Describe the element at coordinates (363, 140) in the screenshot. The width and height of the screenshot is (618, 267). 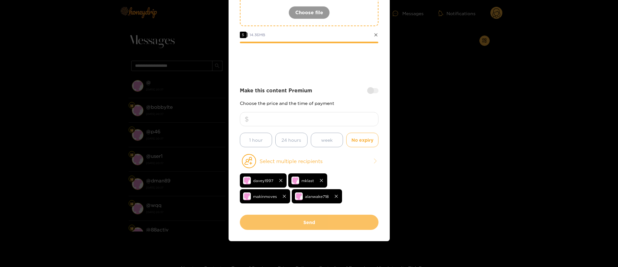
I see `span: No expiry` at that location.